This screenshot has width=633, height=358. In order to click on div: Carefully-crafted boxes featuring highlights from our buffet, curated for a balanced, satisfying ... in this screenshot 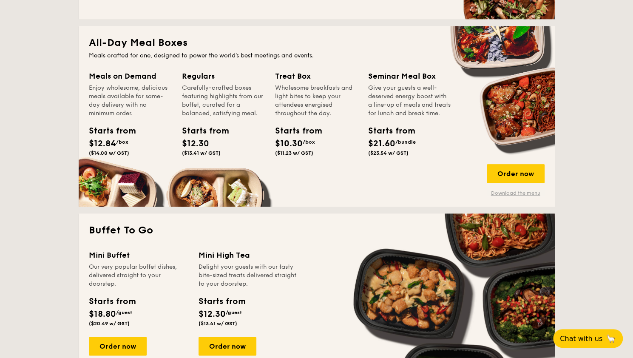, I will do `click(223, 101)`.